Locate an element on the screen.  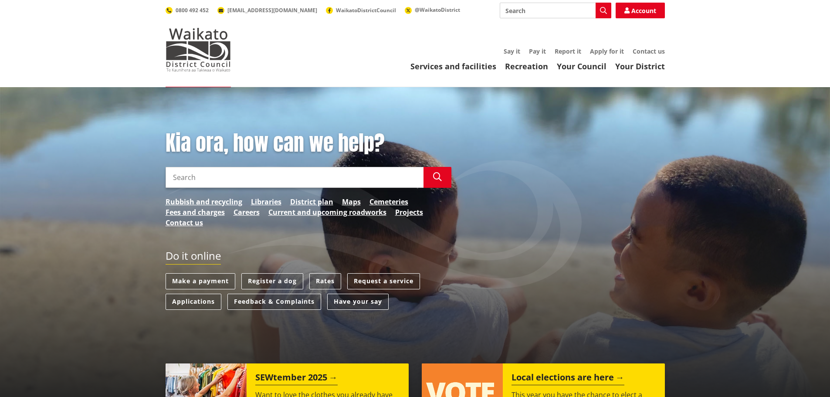
a: 0800 492 452 is located at coordinates (187, 10).